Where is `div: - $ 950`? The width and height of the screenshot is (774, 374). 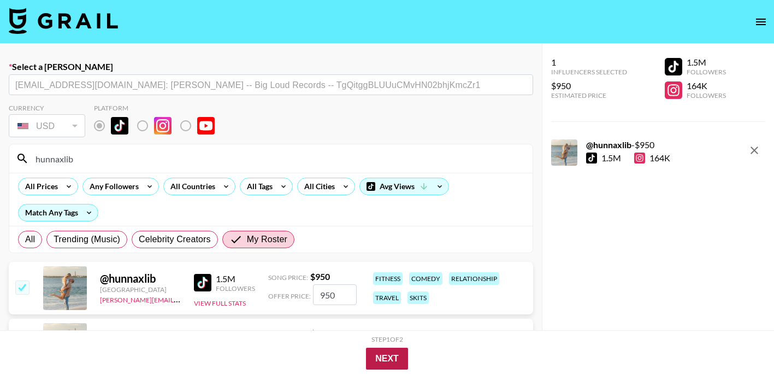 div: - $ 950 is located at coordinates (628, 145).